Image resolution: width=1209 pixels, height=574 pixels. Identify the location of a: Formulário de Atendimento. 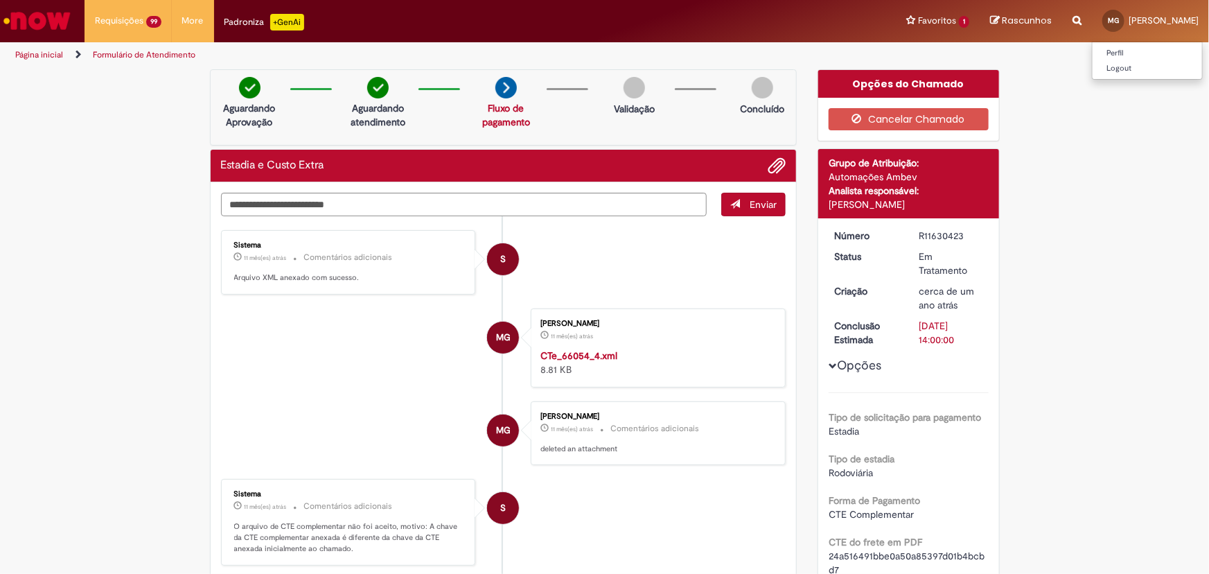
(144, 55).